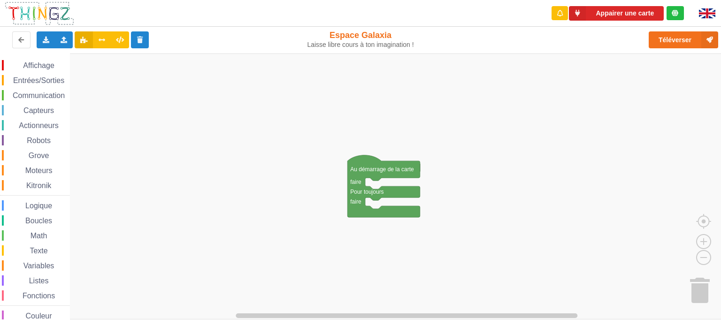 The height and width of the screenshot is (326, 721). I want to click on button: Téléverser, so click(684, 40).